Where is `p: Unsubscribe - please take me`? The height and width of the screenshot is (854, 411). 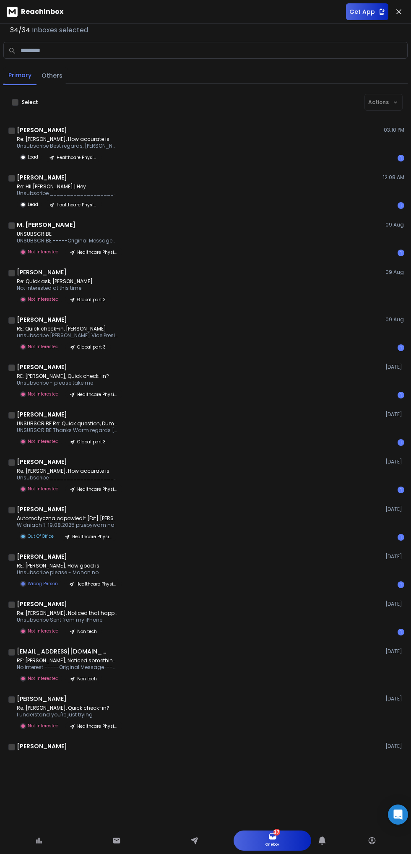 p: Unsubscribe - please take me is located at coordinates (67, 383).